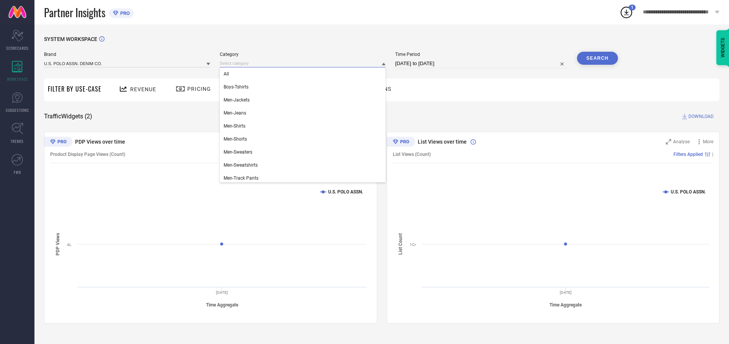 The width and height of the screenshot is (729, 344). I want to click on input: Select time period, so click(481, 64).